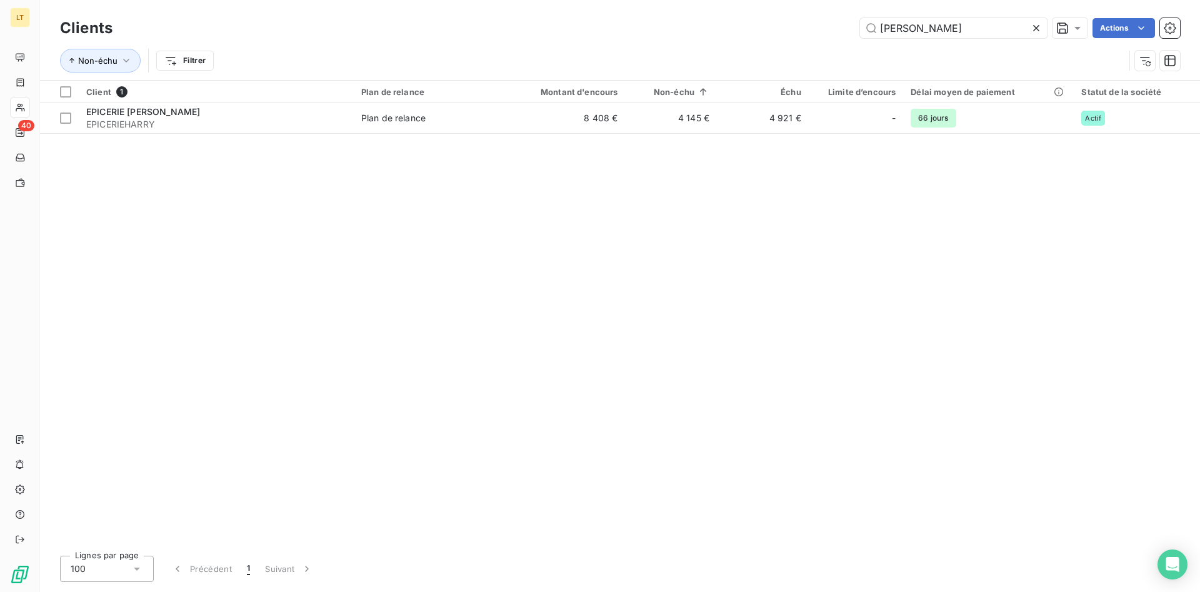  I want to click on div: Échu, so click(762, 92).